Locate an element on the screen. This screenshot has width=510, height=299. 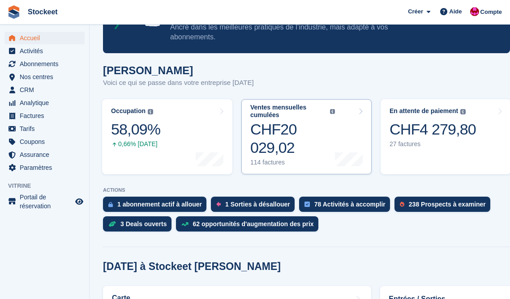
img: deal-1b604bf984904fb50ccaf53a9ad4b4a5d6e5aea283cecdc64d6e3604feb123c2.svg is located at coordinates (112, 224).